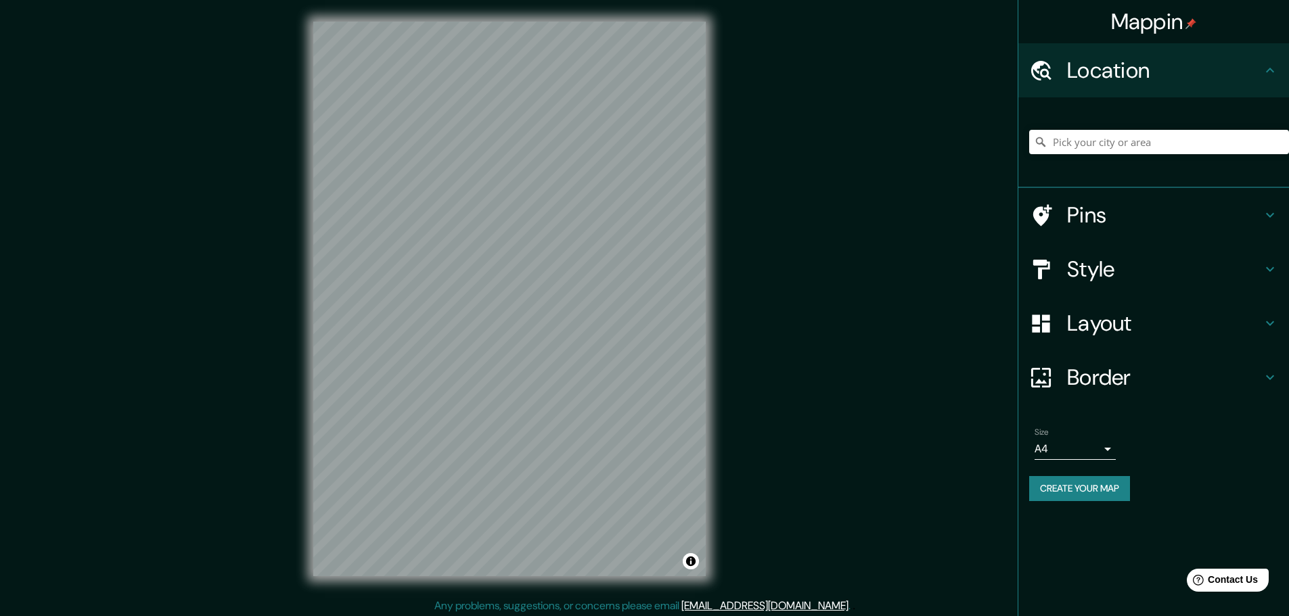 The height and width of the screenshot is (616, 1289). What do you see at coordinates (1191, 24) in the screenshot?
I see `img: pin-icon.png` at bounding box center [1191, 24].